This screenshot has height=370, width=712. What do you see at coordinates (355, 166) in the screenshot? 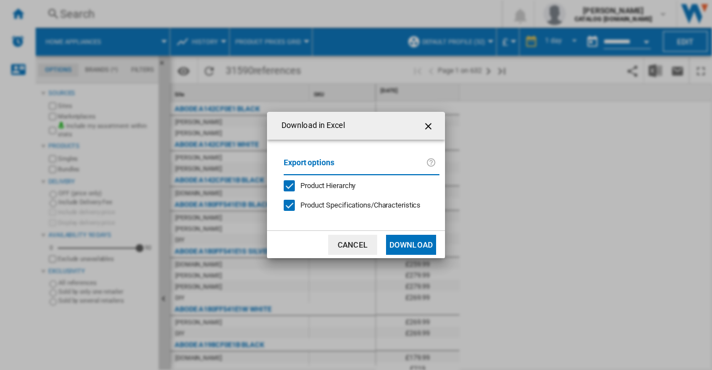
I see `label: Export options` at bounding box center [355, 166].